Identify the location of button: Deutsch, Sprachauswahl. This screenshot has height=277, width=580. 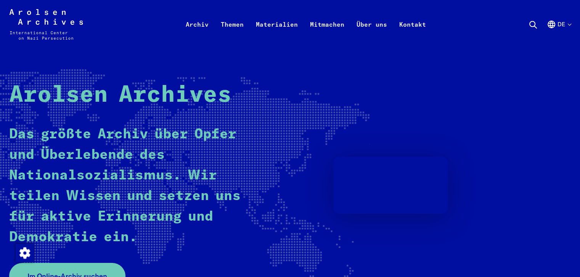
(559, 34).